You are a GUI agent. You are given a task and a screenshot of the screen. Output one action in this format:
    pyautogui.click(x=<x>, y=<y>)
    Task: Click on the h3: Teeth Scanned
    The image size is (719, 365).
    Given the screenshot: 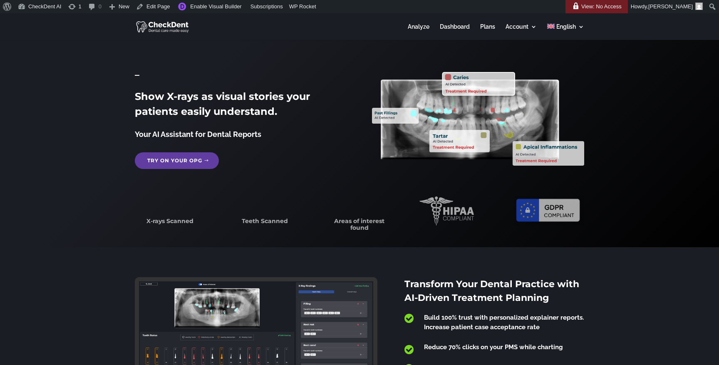 What is the action you would take?
    pyautogui.click(x=265, y=223)
    